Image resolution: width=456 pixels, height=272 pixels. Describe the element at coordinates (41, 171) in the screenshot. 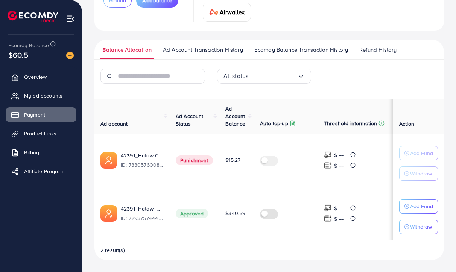

I see `a: Affiliate Program` at that location.